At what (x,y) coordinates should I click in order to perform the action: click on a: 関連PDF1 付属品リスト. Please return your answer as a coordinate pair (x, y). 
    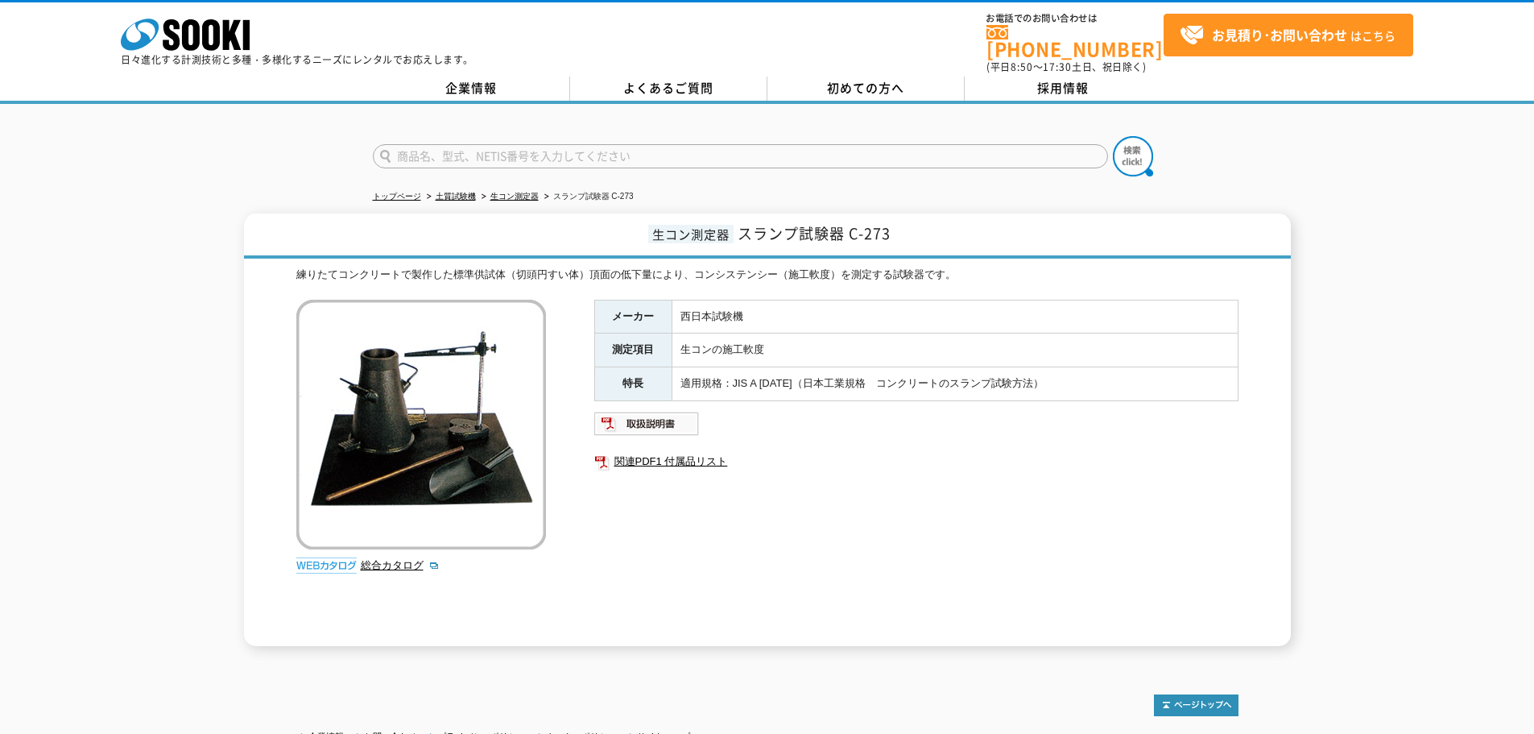
    Looking at the image, I should click on (916, 461).